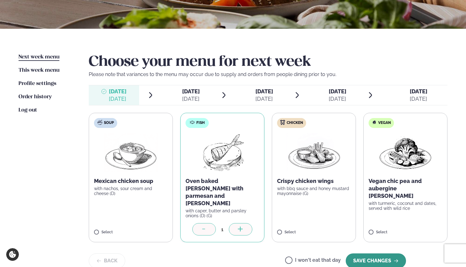 The width and height of the screenshot is (466, 267). What do you see at coordinates (28, 110) in the screenshot?
I see `a: Log out` at bounding box center [28, 110].